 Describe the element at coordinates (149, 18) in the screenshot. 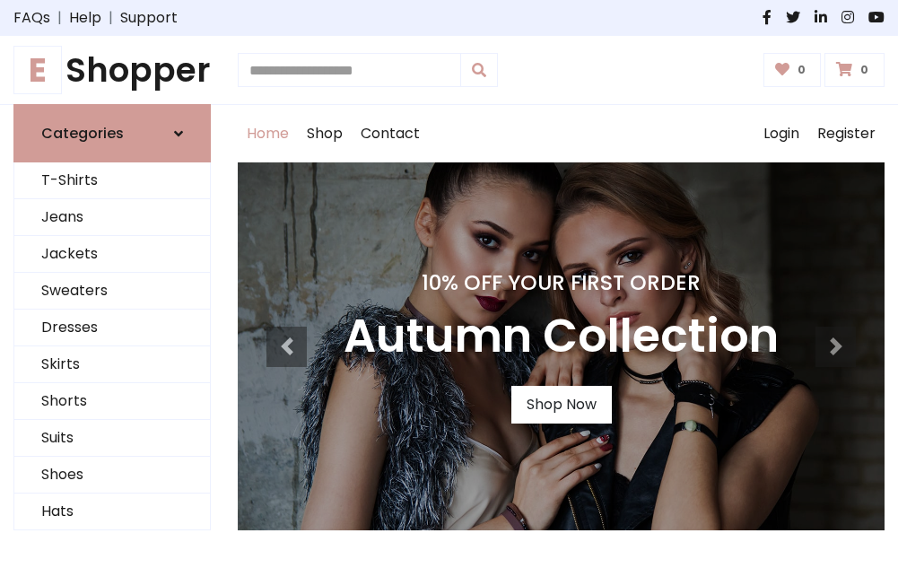

I see `a: Support` at that location.